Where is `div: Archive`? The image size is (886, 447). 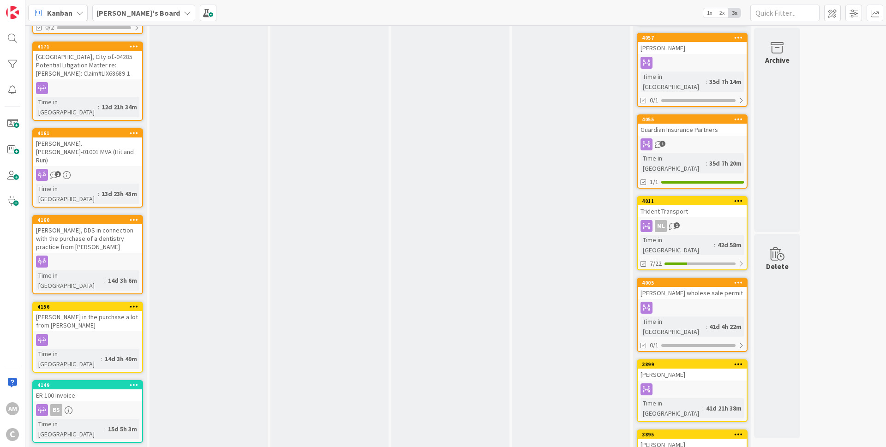
div: Archive is located at coordinates (777, 60).